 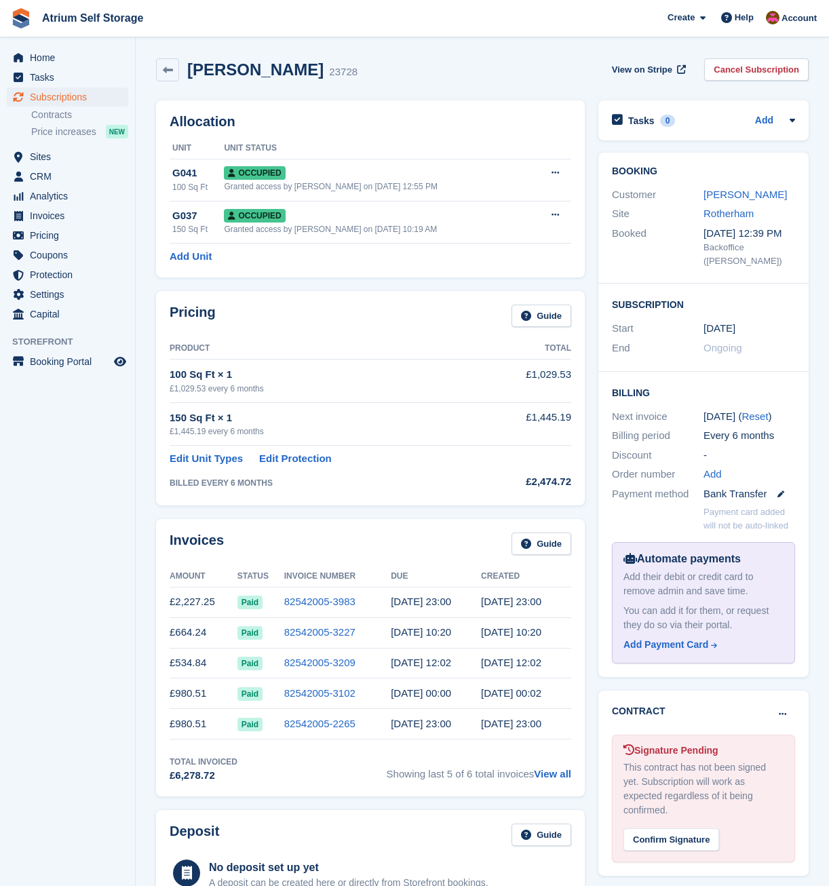 I want to click on div: G041, so click(x=198, y=173).